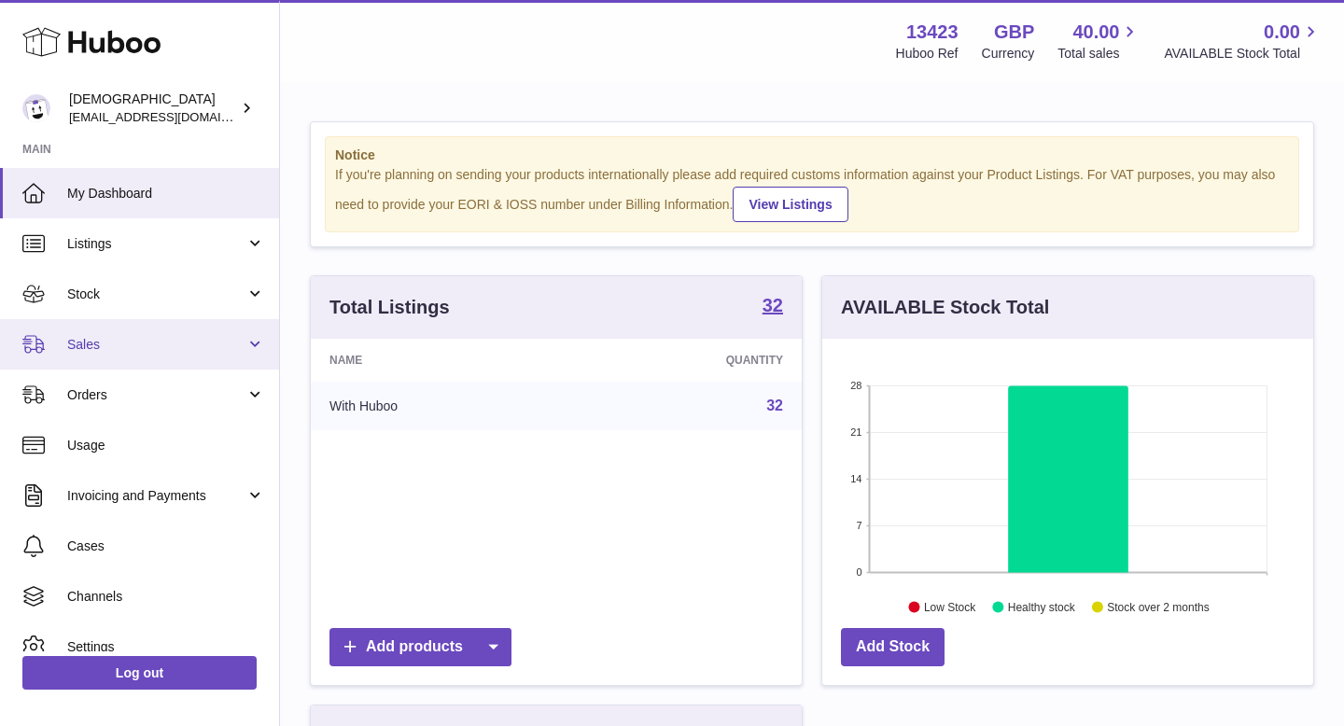 The image size is (1344, 726). Describe the element at coordinates (812, 194) in the screenshot. I see `div: If you're planning on sending your products internationally please add required customs informati...` at that location.